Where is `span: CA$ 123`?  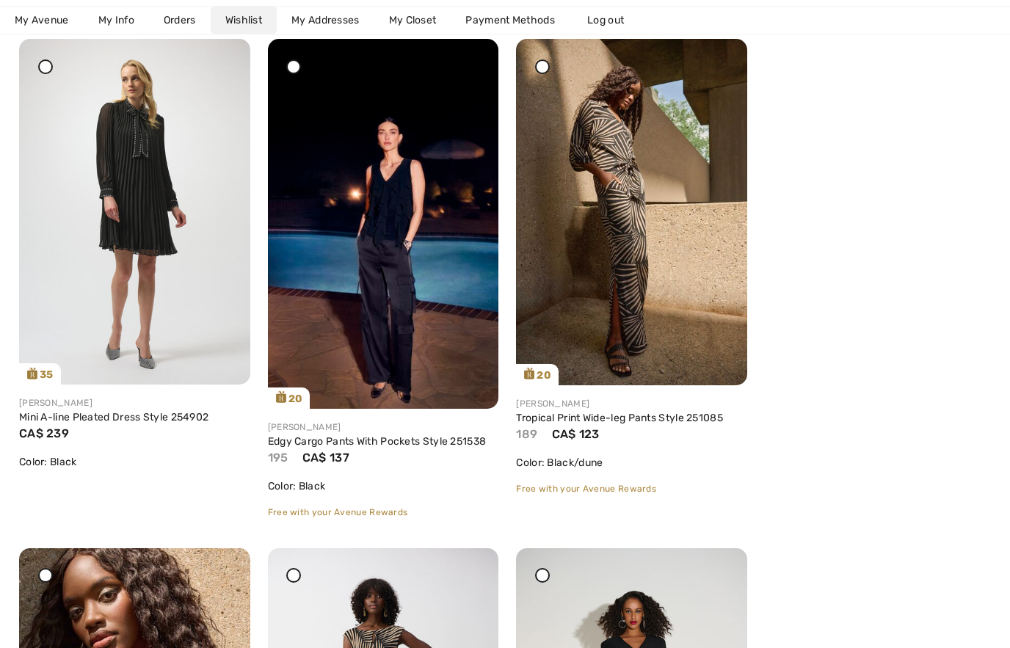 span: CA$ 123 is located at coordinates (576, 434).